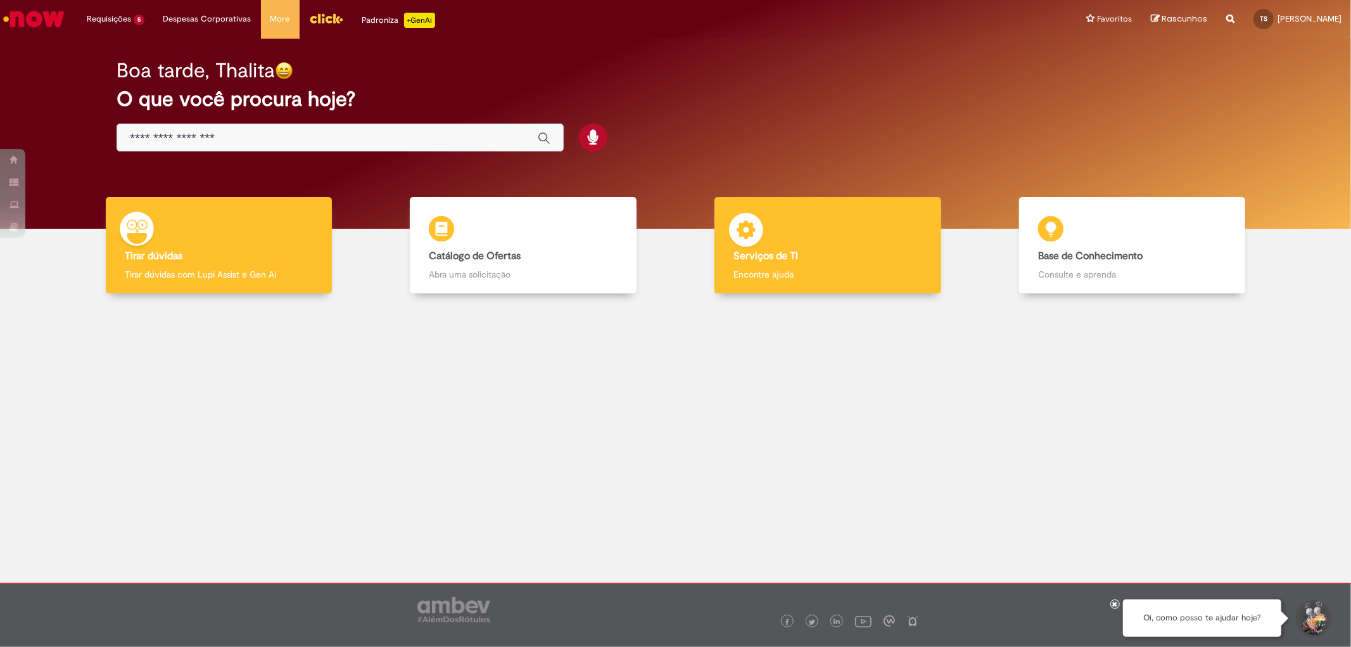 This screenshot has width=1351, height=647. I want to click on img: ServiceNow, so click(34, 19).